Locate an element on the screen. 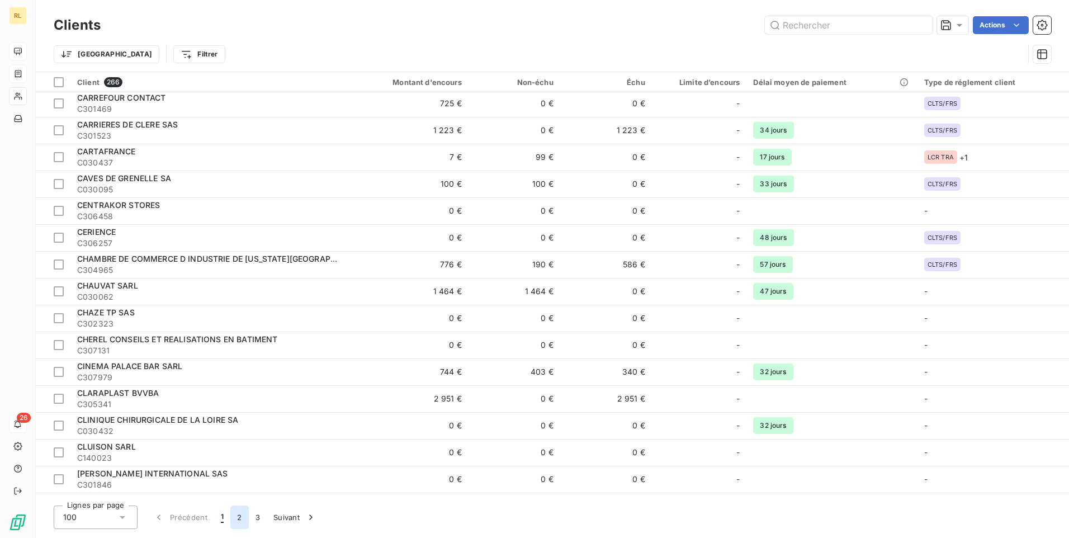  span: C302323 is located at coordinates (208, 324).